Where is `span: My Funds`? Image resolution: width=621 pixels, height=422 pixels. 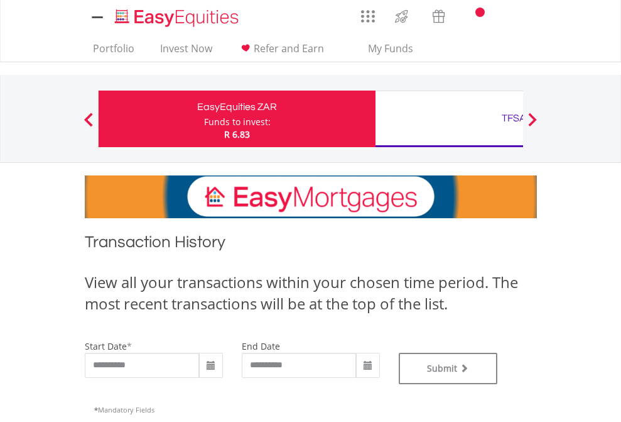 span: My Funds is located at coordinates (391, 48).